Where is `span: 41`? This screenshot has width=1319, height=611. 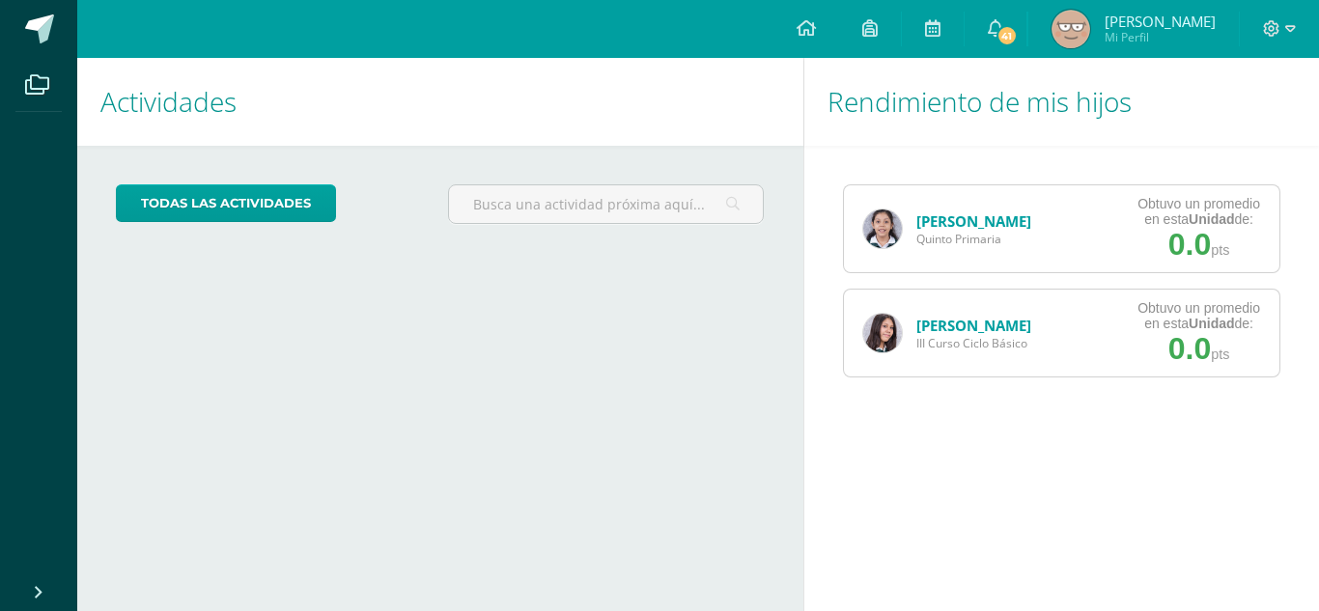
span: 41 is located at coordinates (1006, 36).